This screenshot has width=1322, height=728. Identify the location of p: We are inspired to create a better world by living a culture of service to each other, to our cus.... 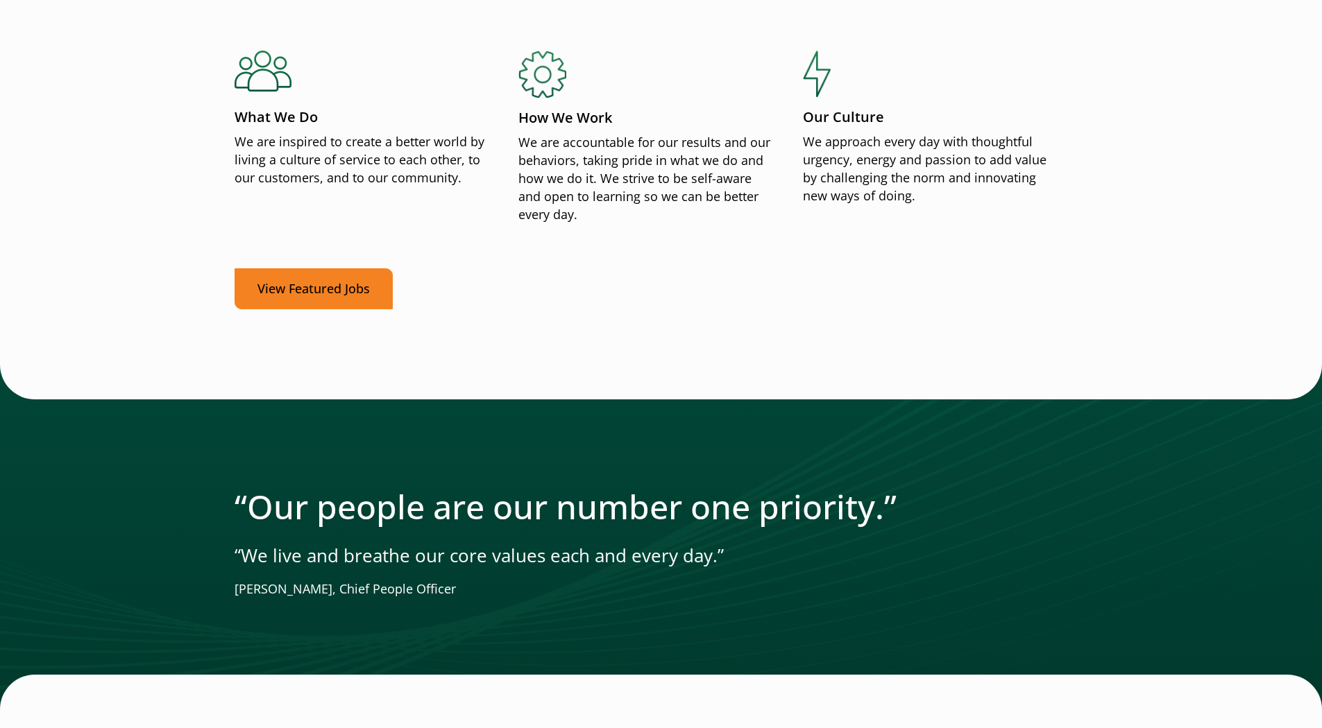
(362, 160).